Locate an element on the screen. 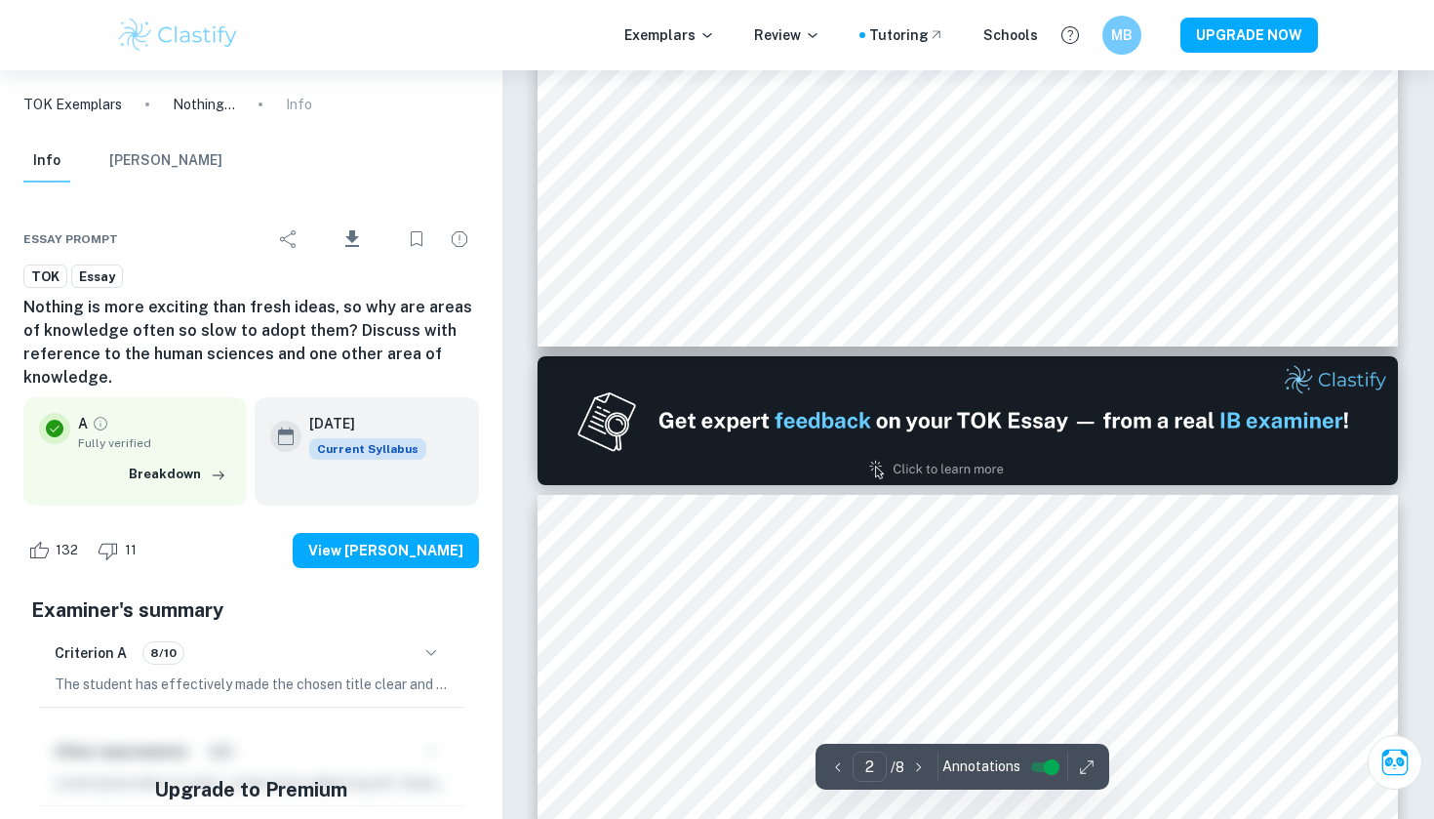 The image size is (1434, 819). button: MB is located at coordinates (1122, 35).